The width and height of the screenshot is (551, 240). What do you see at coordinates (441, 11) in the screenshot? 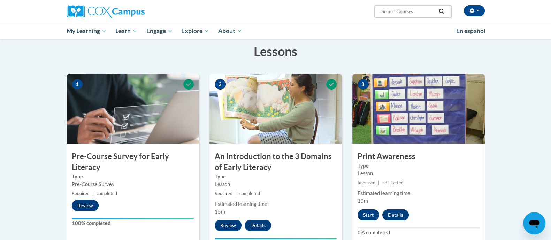
I see `button: Search` at bounding box center [441, 11].